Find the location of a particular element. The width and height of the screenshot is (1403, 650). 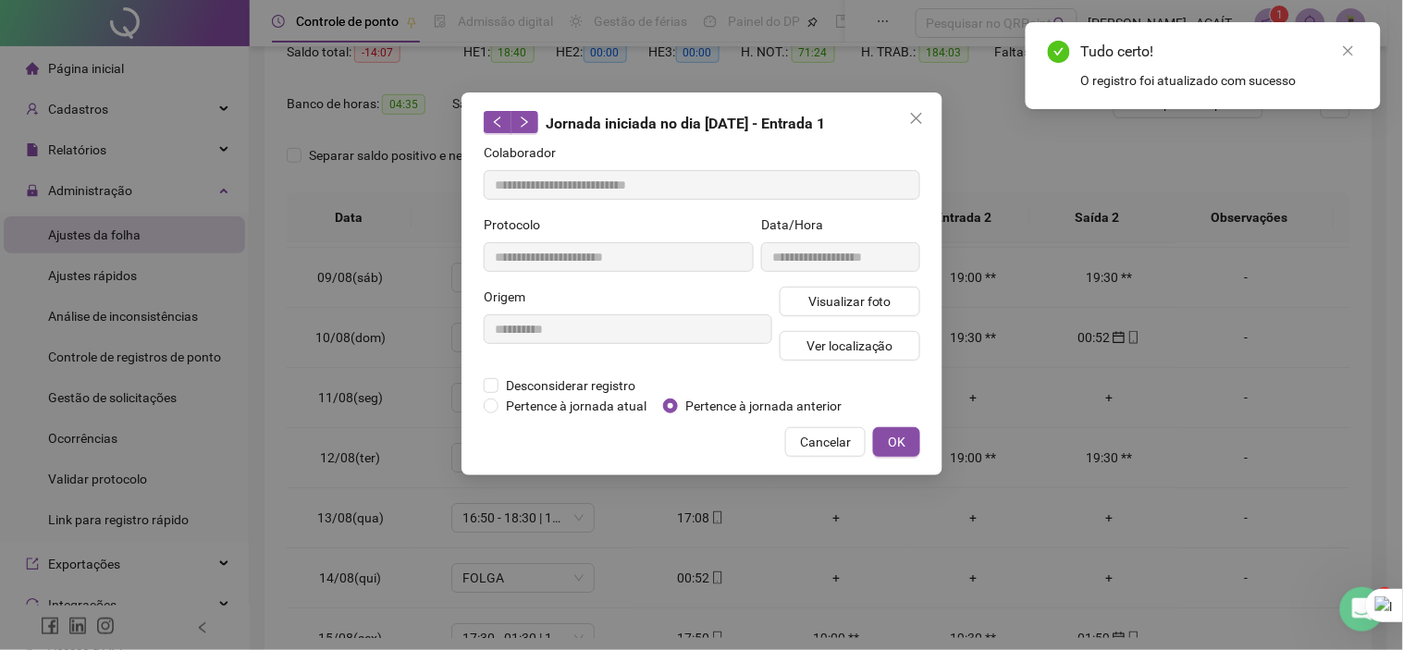

span: left is located at coordinates (498, 122).